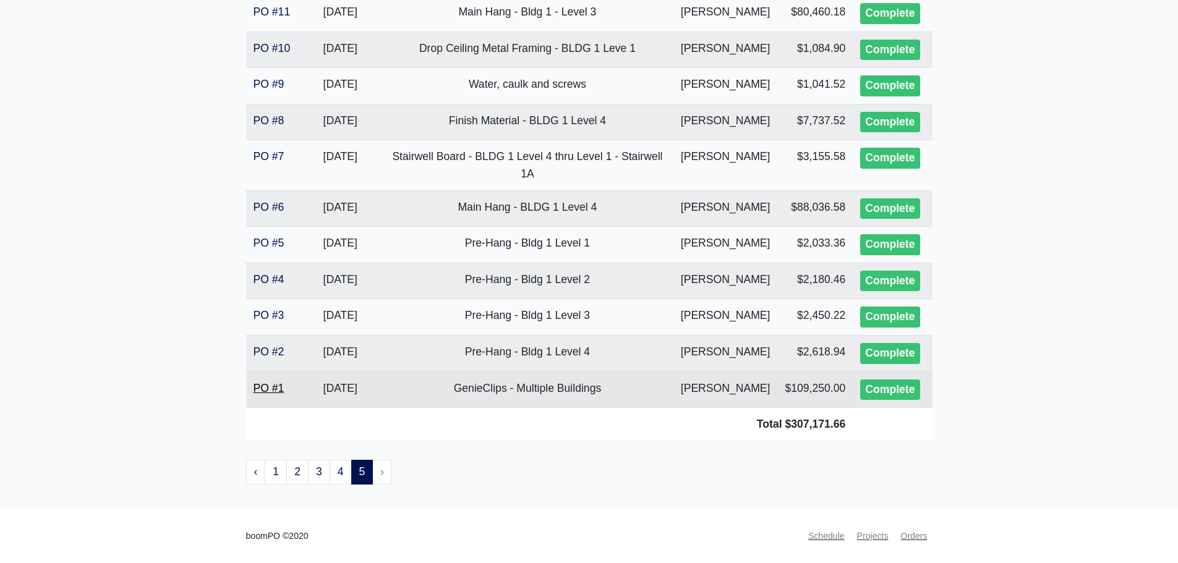 Image resolution: width=1178 pixels, height=563 pixels. Describe the element at coordinates (272, 48) in the screenshot. I see `a: PO #10` at that location.